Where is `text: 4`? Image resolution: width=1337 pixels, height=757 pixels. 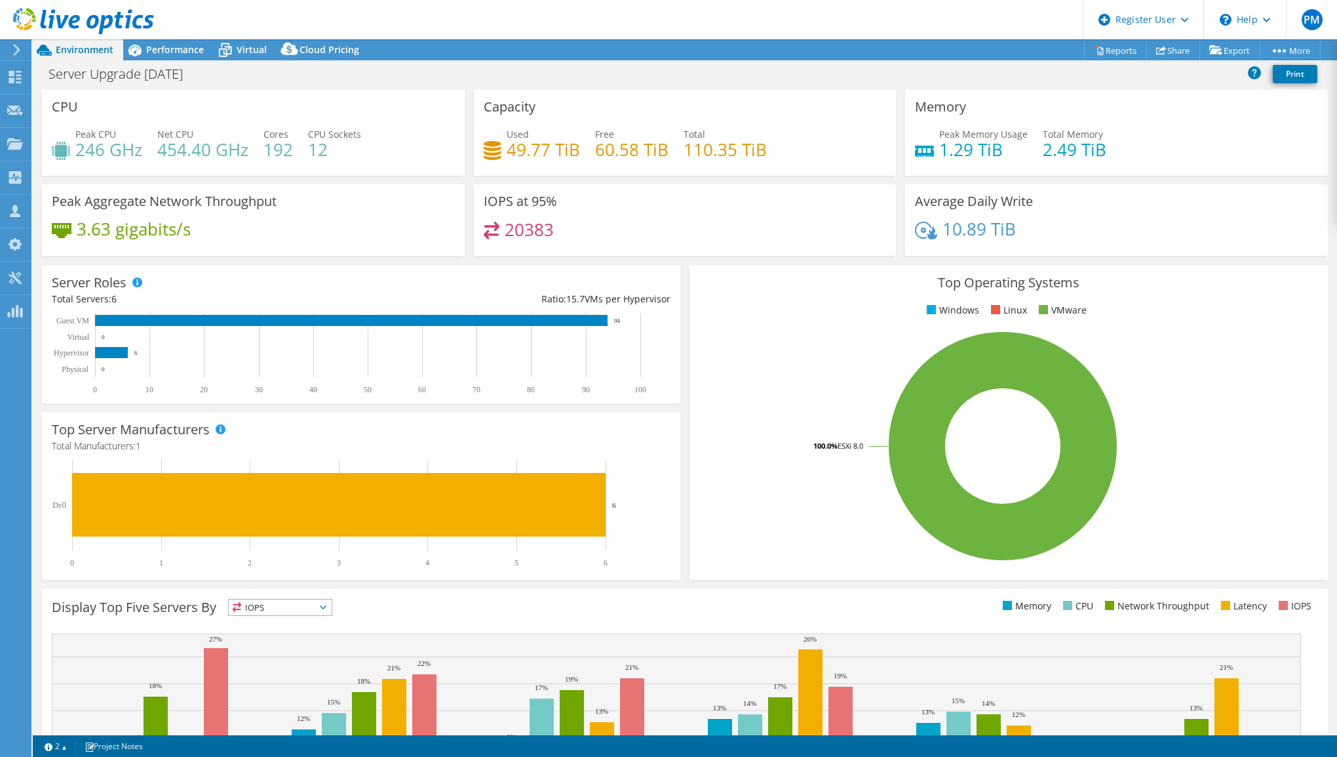
text: 4 is located at coordinates (427, 562).